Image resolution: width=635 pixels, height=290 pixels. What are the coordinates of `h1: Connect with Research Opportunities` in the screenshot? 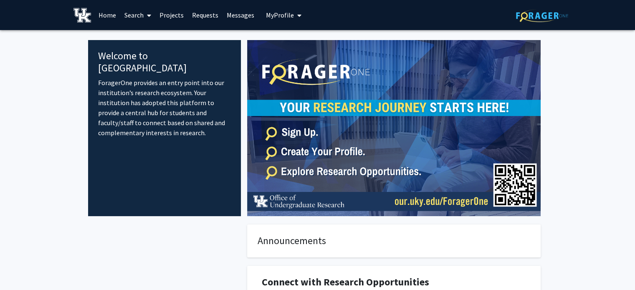 It's located at (394, 282).